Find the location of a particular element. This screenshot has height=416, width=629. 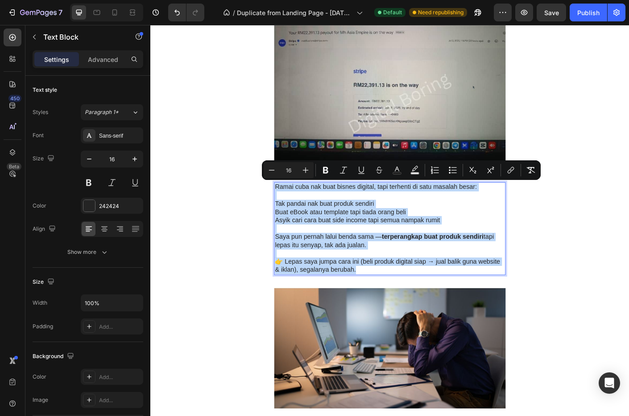

p: Buat eBook atau template tapi tiada orang beli is located at coordinates (267, 210).